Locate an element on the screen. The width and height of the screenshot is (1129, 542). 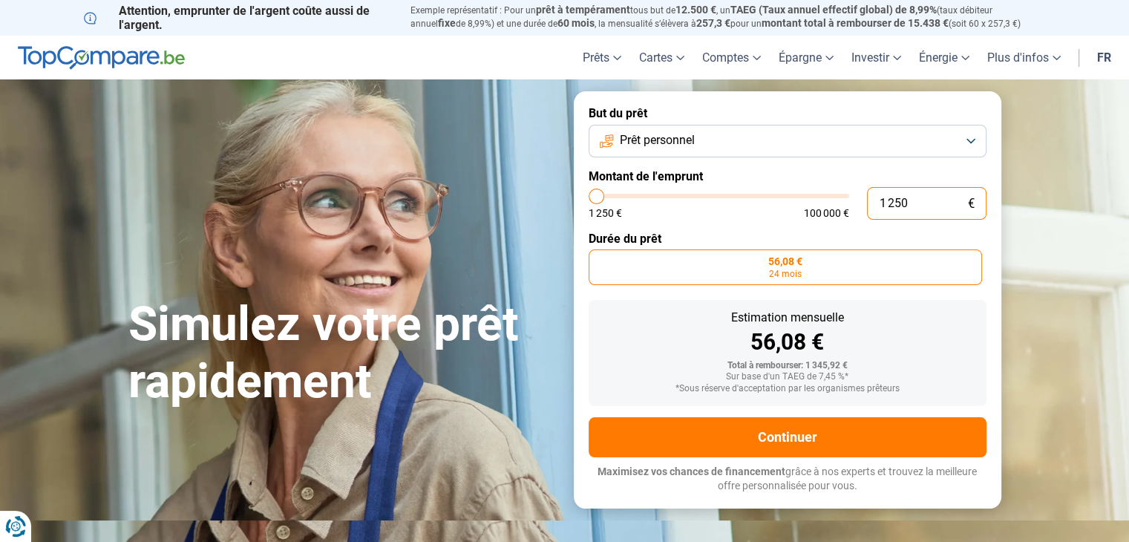
span: 1 250 € is located at coordinates (605, 213).